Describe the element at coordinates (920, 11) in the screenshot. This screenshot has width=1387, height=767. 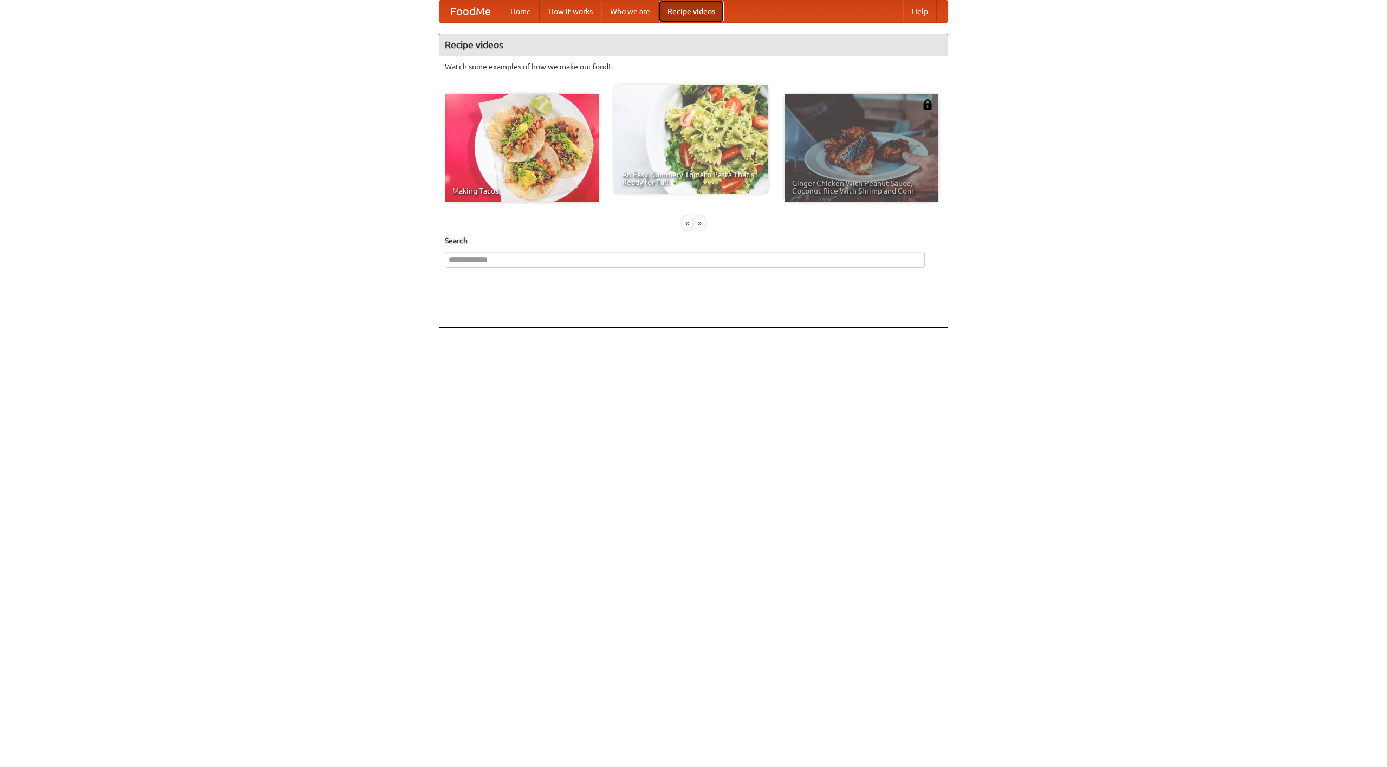
I see `a: Help` at that location.